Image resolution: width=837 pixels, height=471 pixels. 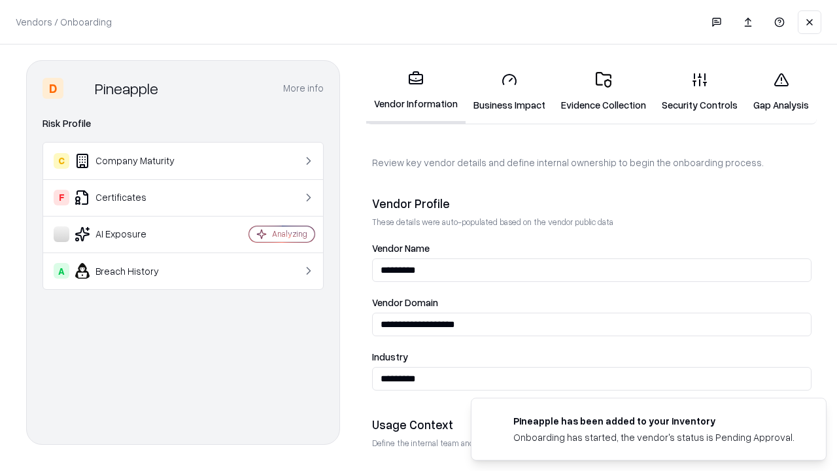 What do you see at coordinates (592, 356) in the screenshot?
I see `label: Industry` at bounding box center [592, 356].